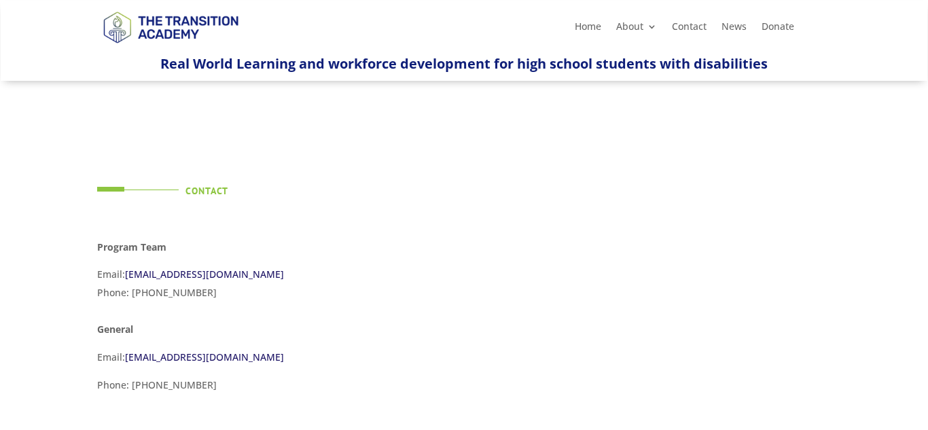 The image size is (928, 430). Describe the element at coordinates (734, 29) in the screenshot. I see `a: News` at that location.